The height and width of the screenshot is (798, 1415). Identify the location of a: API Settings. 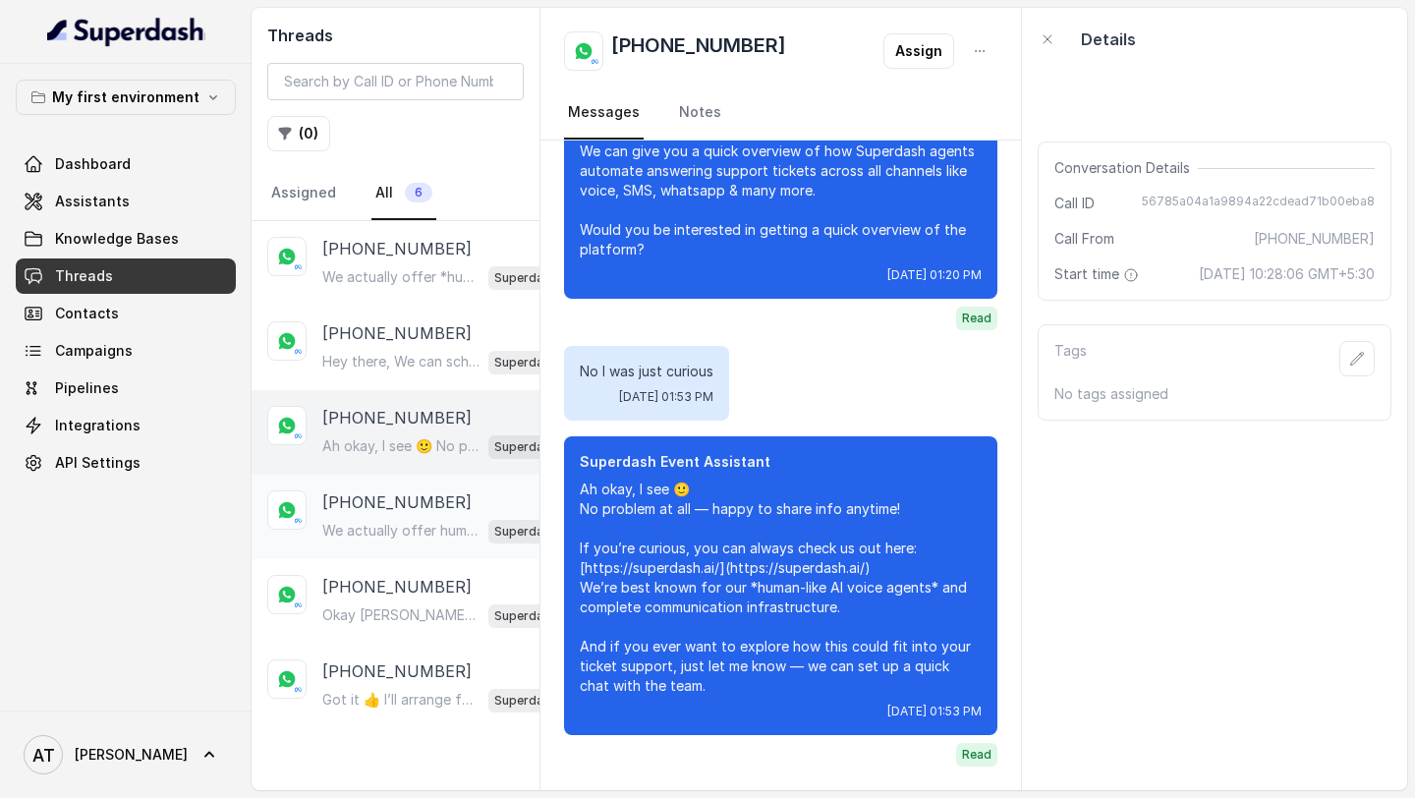
(126, 463).